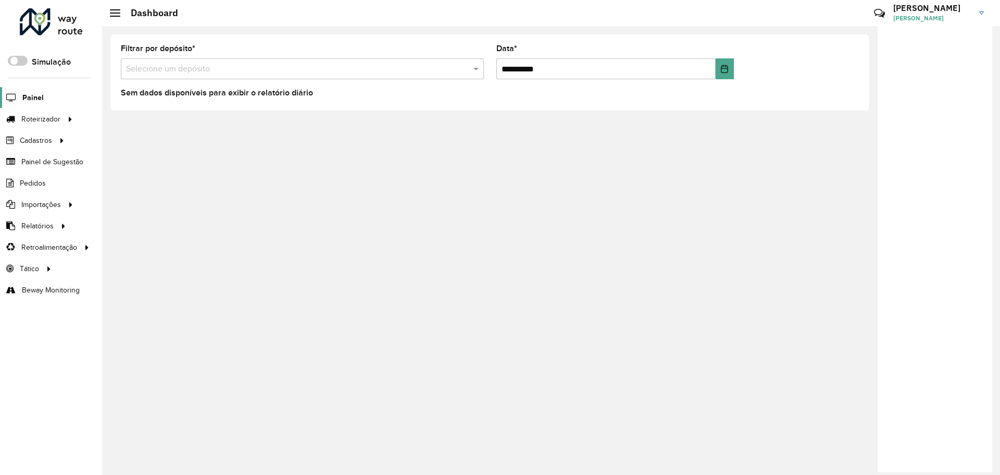  I want to click on label: Data, so click(507, 48).